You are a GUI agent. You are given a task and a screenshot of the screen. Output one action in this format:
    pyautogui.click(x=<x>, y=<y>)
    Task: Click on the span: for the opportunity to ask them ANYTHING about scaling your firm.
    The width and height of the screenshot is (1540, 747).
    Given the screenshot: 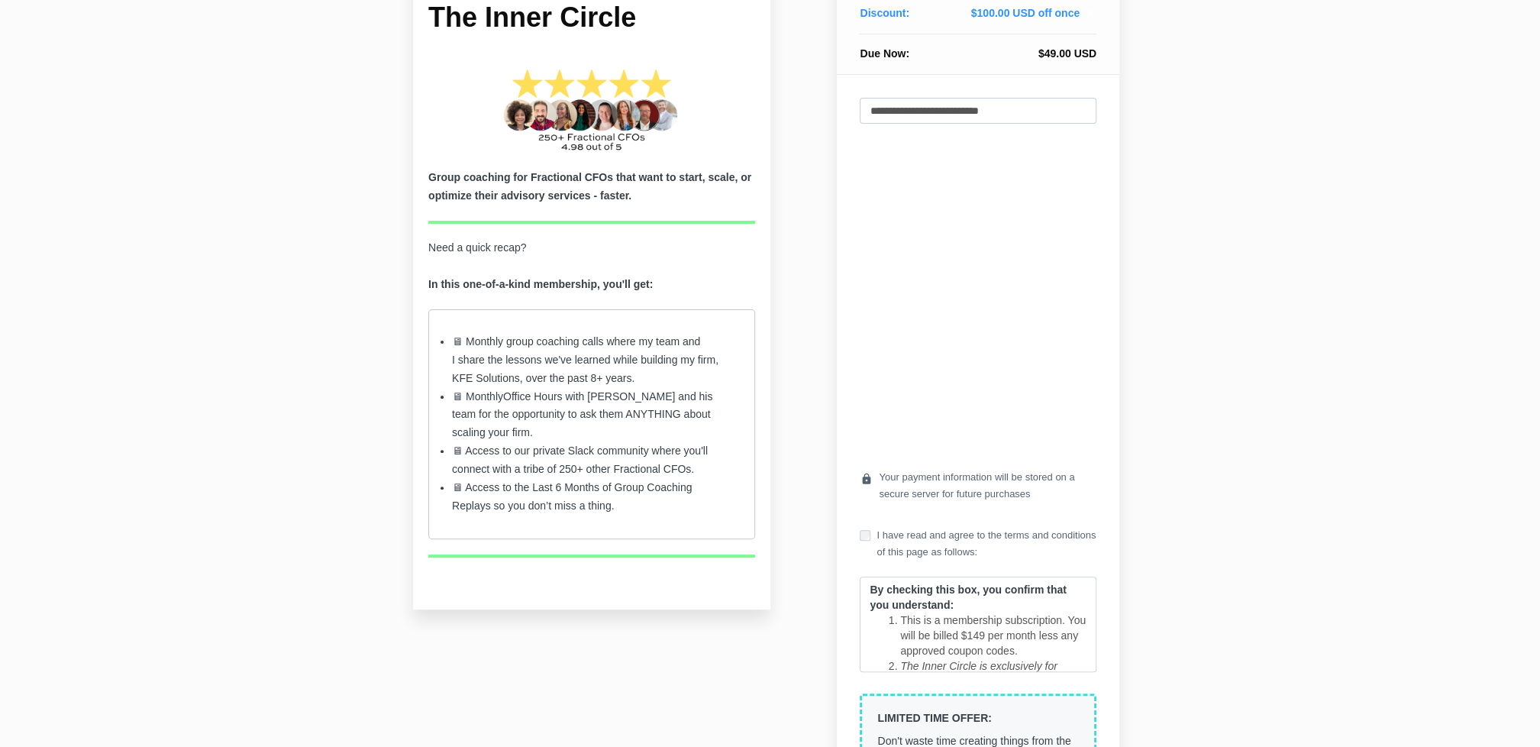 What is the action you would take?
    pyautogui.click(x=581, y=423)
    